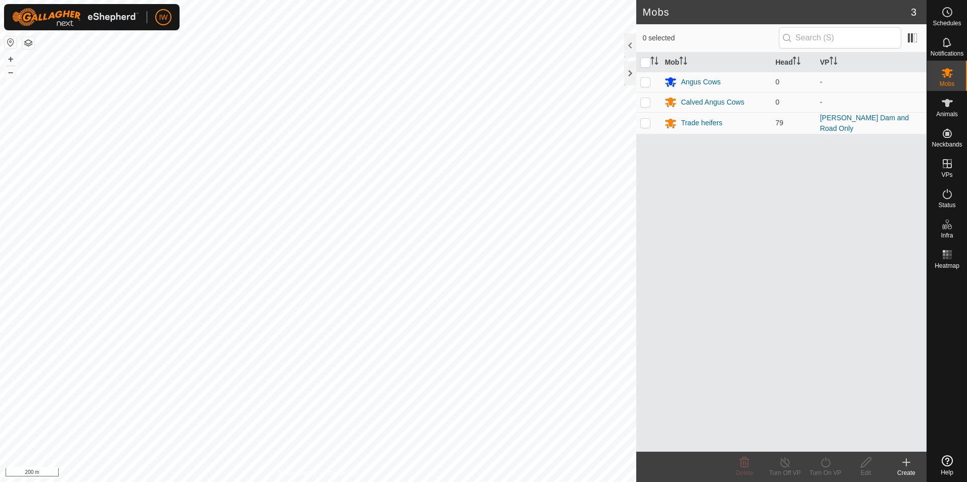 The height and width of the screenshot is (482, 967). What do you see at coordinates (744, 473) in the screenshot?
I see `span: Delete` at bounding box center [744, 473].